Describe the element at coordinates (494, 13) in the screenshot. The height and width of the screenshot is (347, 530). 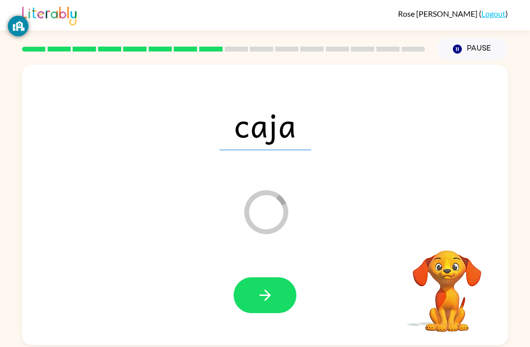
I see `a: Logout` at that location.